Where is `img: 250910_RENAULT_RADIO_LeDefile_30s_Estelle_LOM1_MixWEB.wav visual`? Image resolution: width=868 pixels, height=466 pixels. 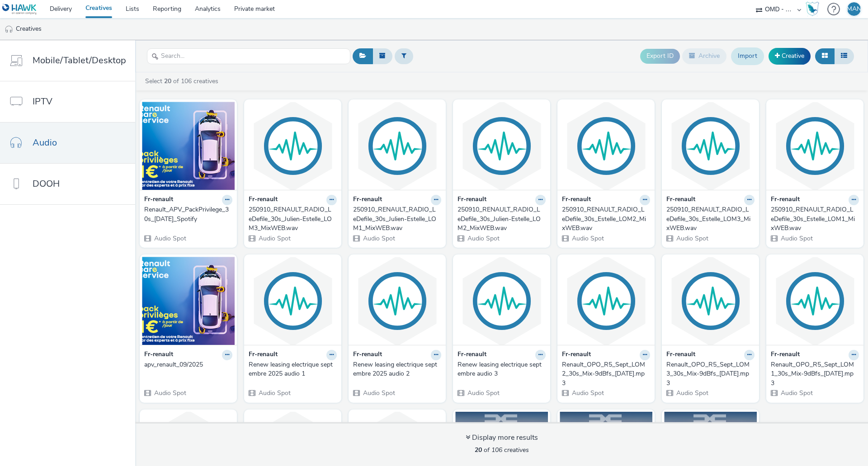
img: 250910_RENAULT_RADIO_LeDefile_30s_Estelle_LOM1_MixWEB.wav visual is located at coordinates (814, 146).